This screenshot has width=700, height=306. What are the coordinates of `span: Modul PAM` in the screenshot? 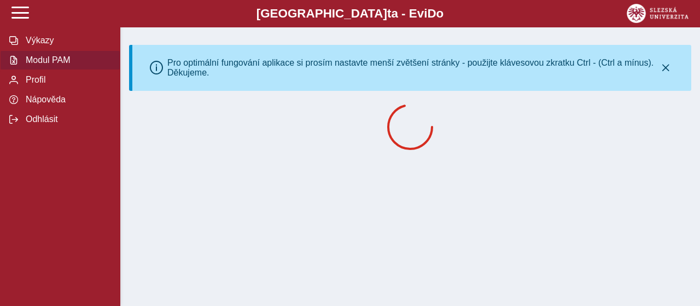 It's located at (67, 60).